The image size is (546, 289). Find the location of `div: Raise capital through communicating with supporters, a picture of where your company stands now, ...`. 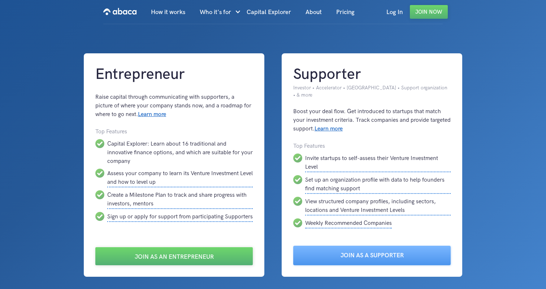

div: Raise capital through communicating with supporters, a picture of where your company stands now, ... is located at coordinates (174, 106).